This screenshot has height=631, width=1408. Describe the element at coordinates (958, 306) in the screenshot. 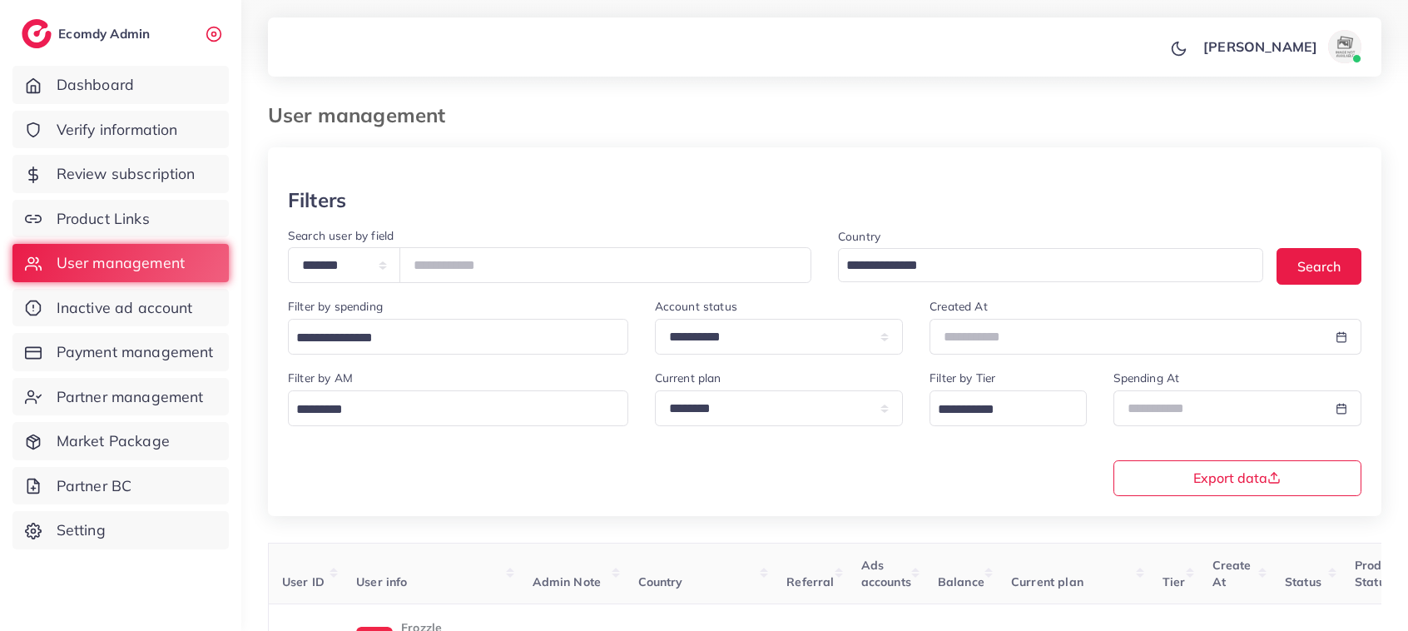

I see `label: Created At` at that location.